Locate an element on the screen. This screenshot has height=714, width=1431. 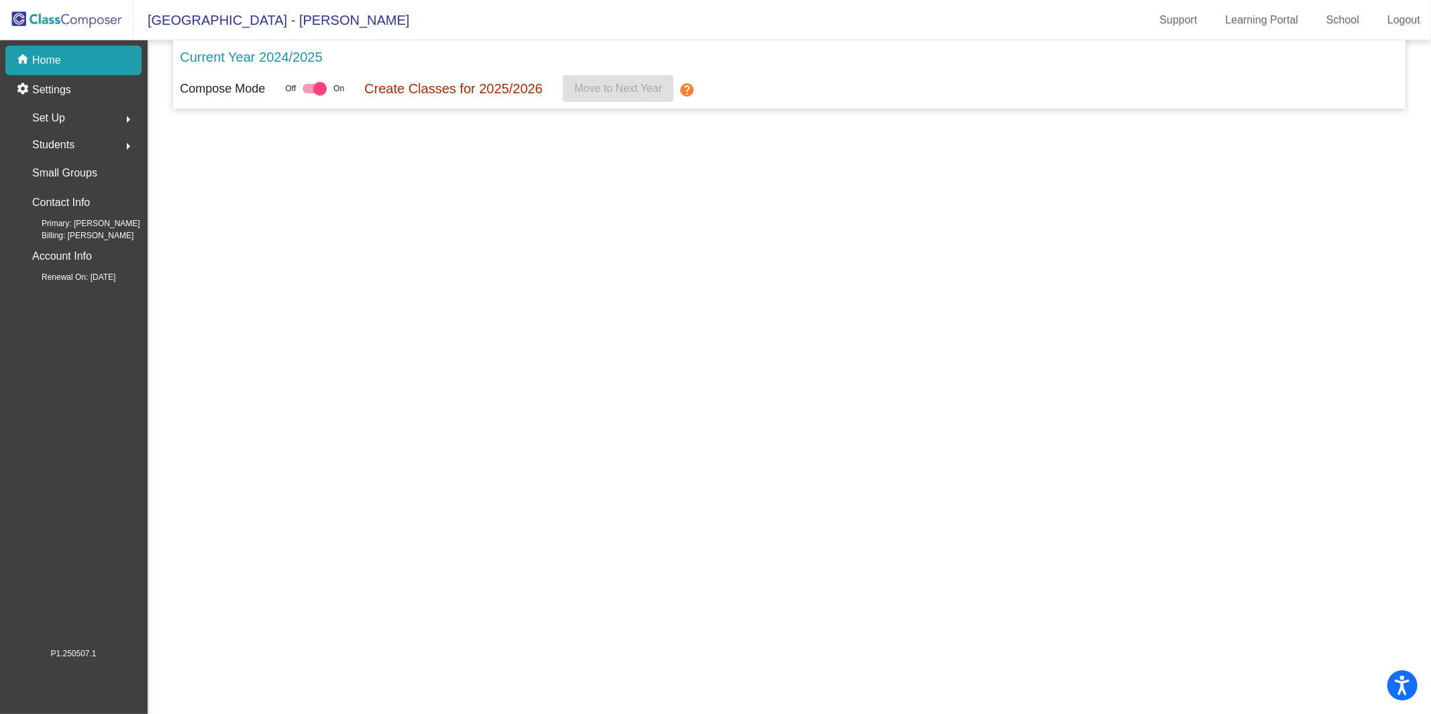
p: Settings is located at coordinates (52, 90).